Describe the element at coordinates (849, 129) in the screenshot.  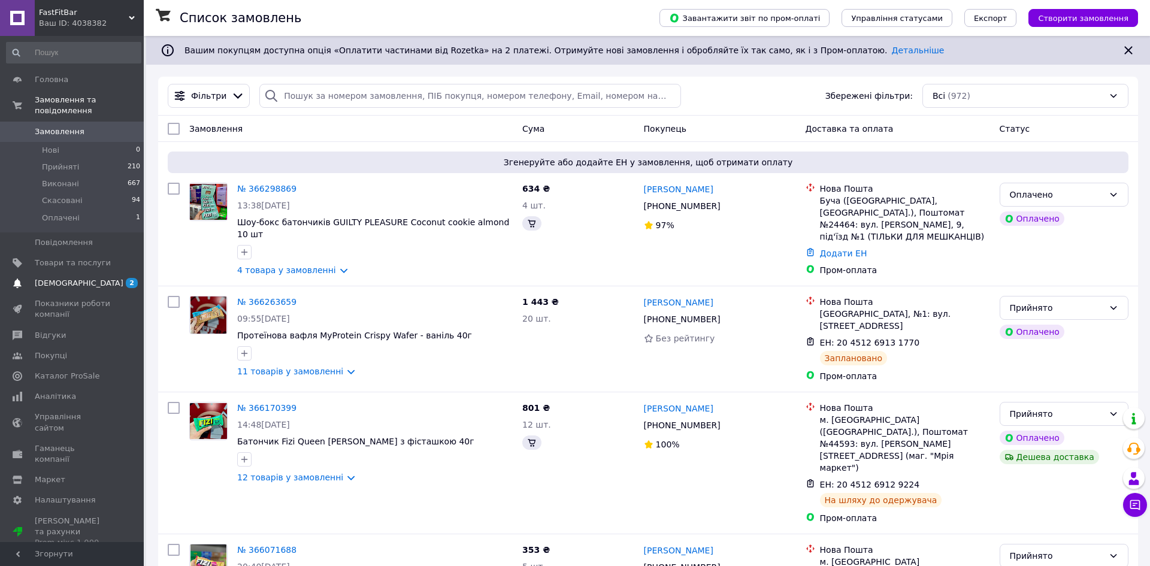
I see `span: Доставка та оплата` at that location.